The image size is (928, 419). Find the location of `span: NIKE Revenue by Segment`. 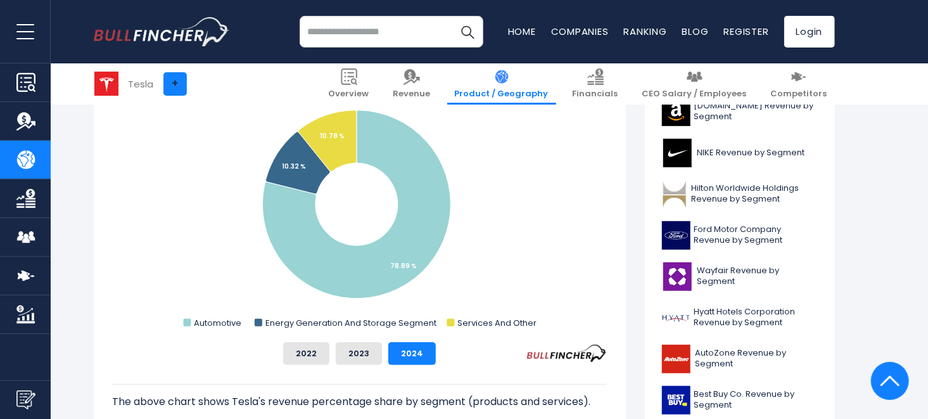

span: NIKE Revenue by Segment is located at coordinates (751, 153).